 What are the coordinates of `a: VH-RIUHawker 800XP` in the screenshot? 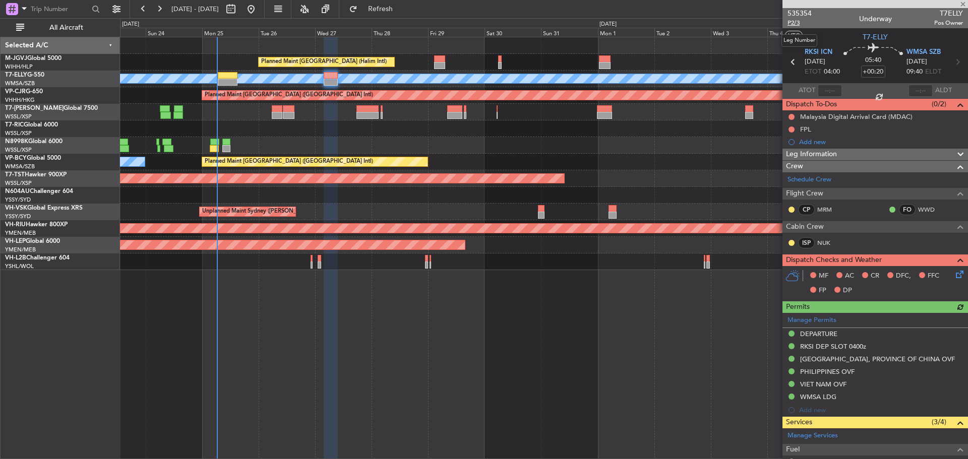 It's located at (36, 225).